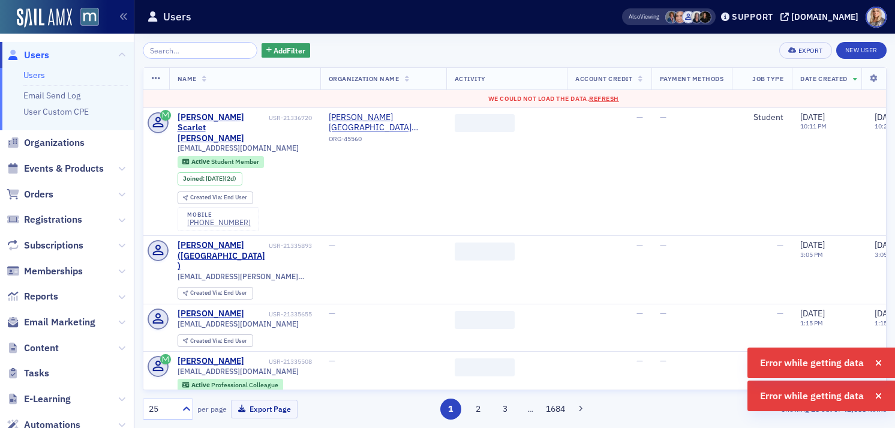 The image size is (895, 428). What do you see at coordinates (59, 322) in the screenshot?
I see `span: Email Marketing` at bounding box center [59, 322].